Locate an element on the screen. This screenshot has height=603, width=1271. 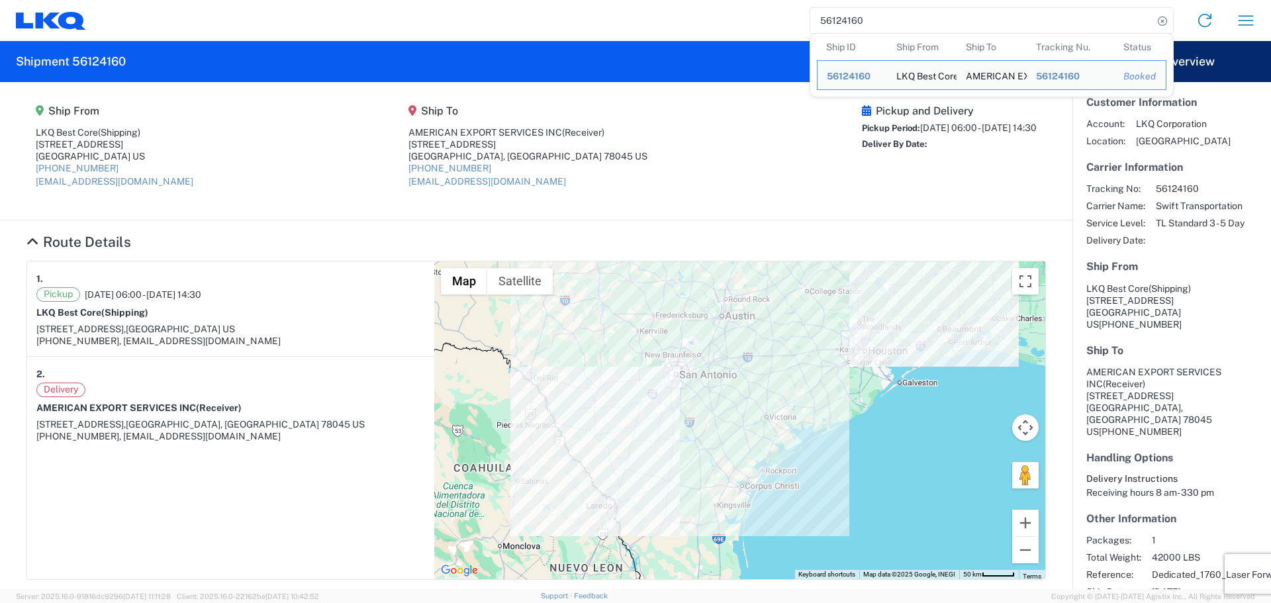
h5: Other Information is located at coordinates (1172, 518).